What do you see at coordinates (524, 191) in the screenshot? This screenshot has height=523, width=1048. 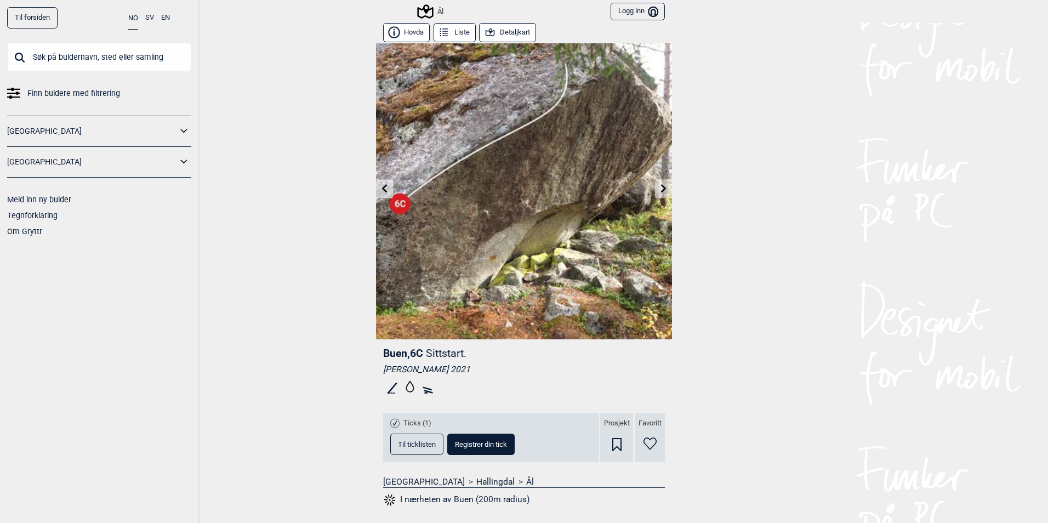 I see `img: Buen` at bounding box center [524, 191].